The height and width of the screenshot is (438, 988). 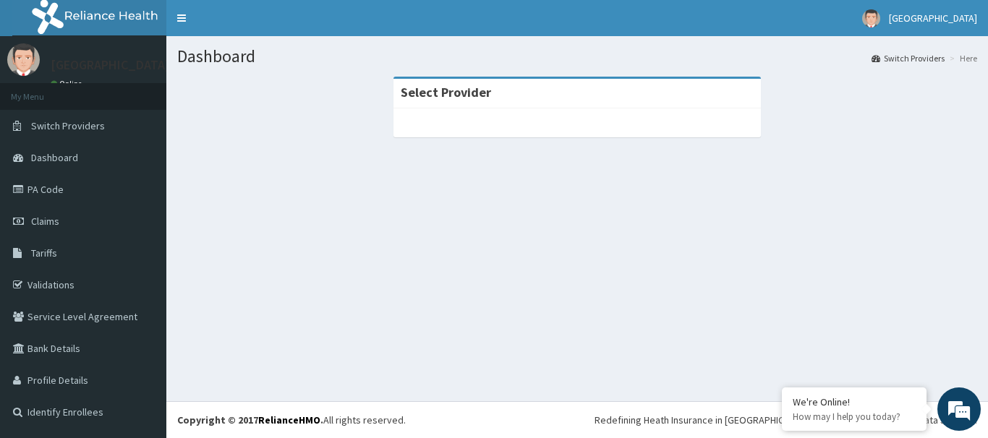 I want to click on strong: Select Provider, so click(x=445, y=92).